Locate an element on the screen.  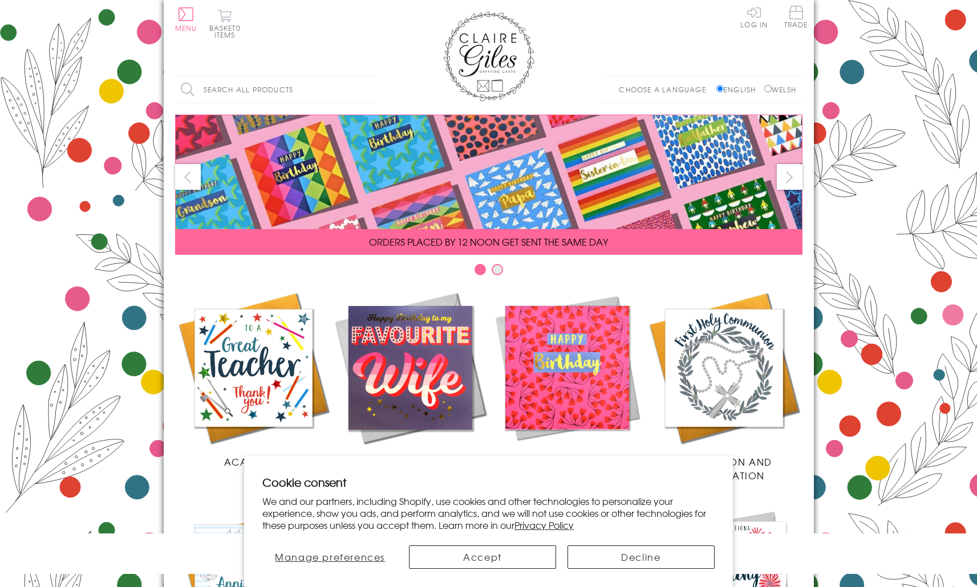
span: New Releases is located at coordinates (409, 462).